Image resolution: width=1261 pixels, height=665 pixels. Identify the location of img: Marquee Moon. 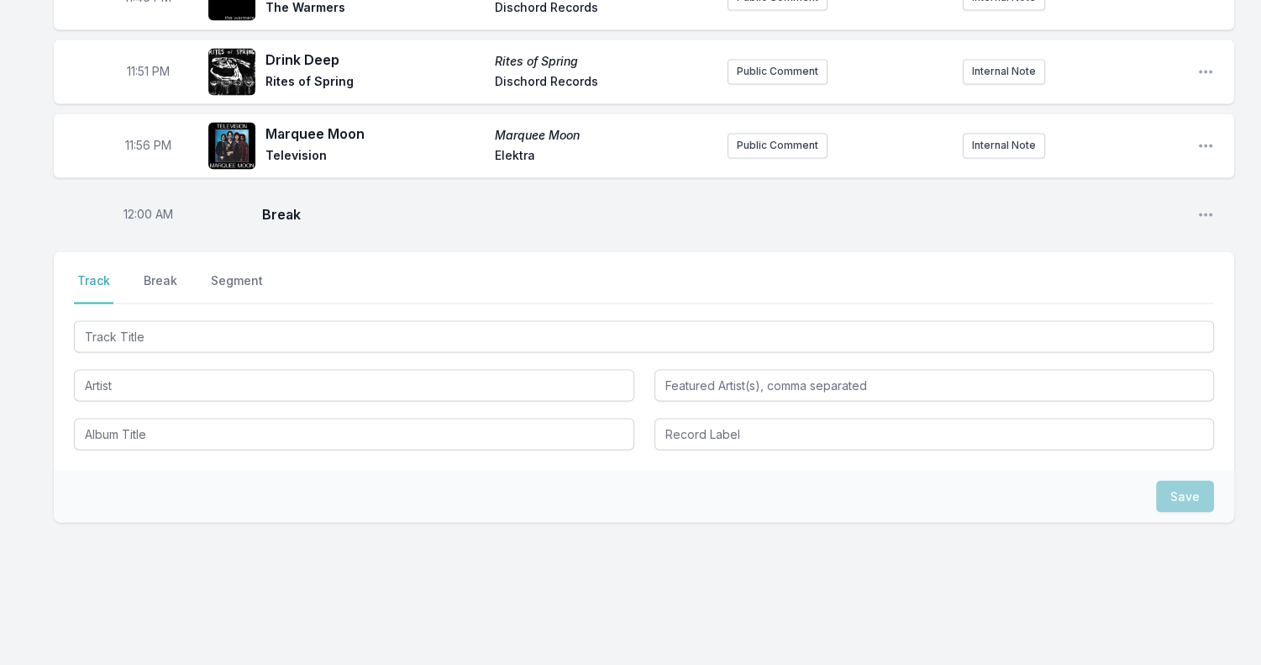
(232, 145).